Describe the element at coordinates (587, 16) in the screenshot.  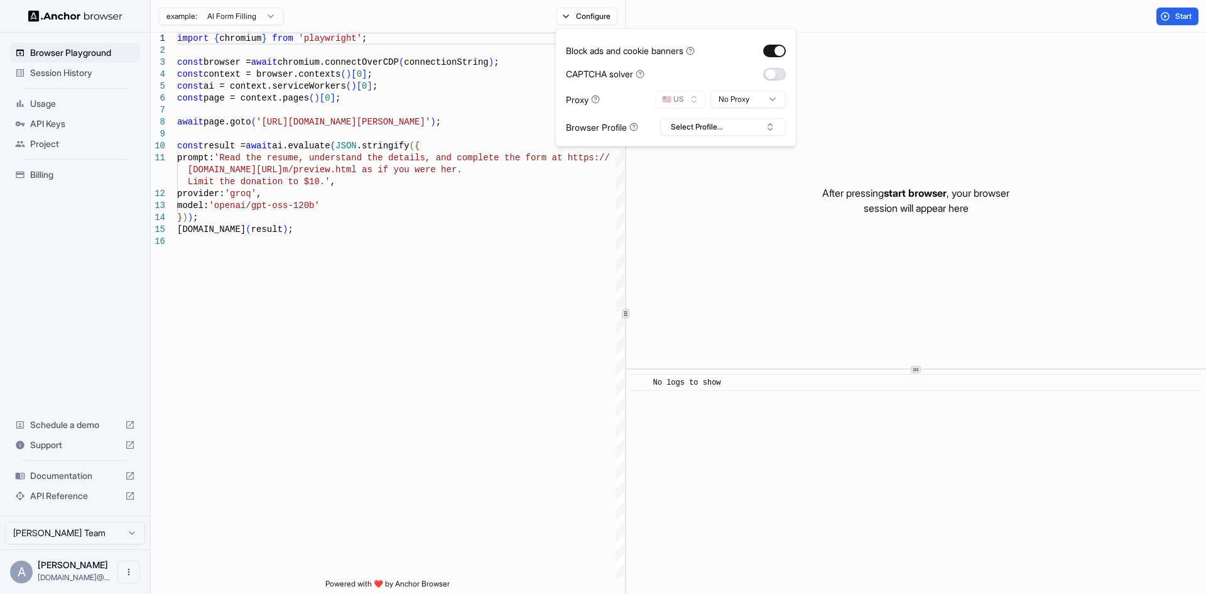
I see `button: Configure` at that location.